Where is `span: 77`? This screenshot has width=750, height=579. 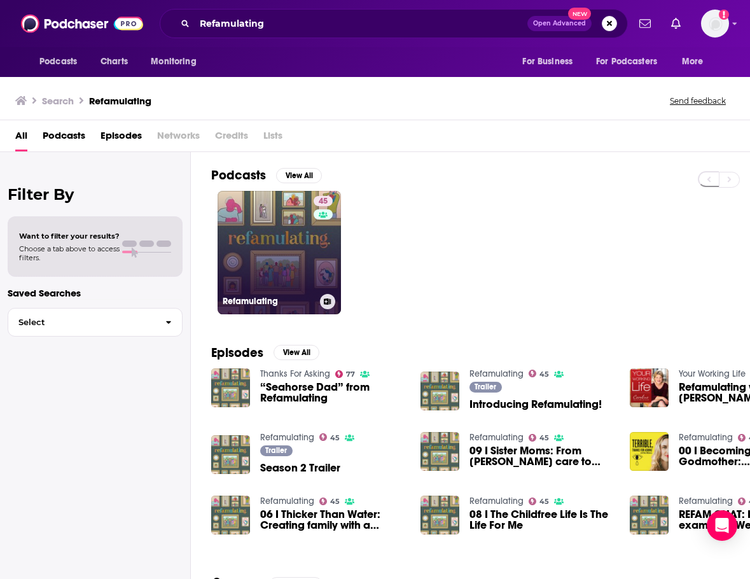
span: 77 is located at coordinates (350, 374).